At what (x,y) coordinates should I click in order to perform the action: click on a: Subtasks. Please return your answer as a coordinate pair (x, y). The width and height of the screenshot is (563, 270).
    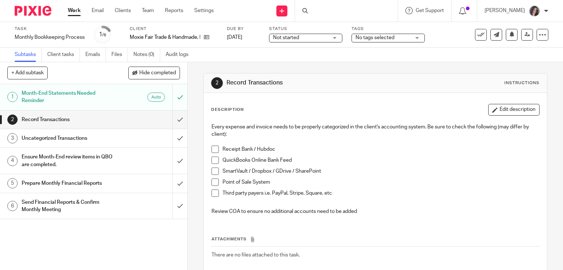
    Looking at the image, I should click on (28, 55).